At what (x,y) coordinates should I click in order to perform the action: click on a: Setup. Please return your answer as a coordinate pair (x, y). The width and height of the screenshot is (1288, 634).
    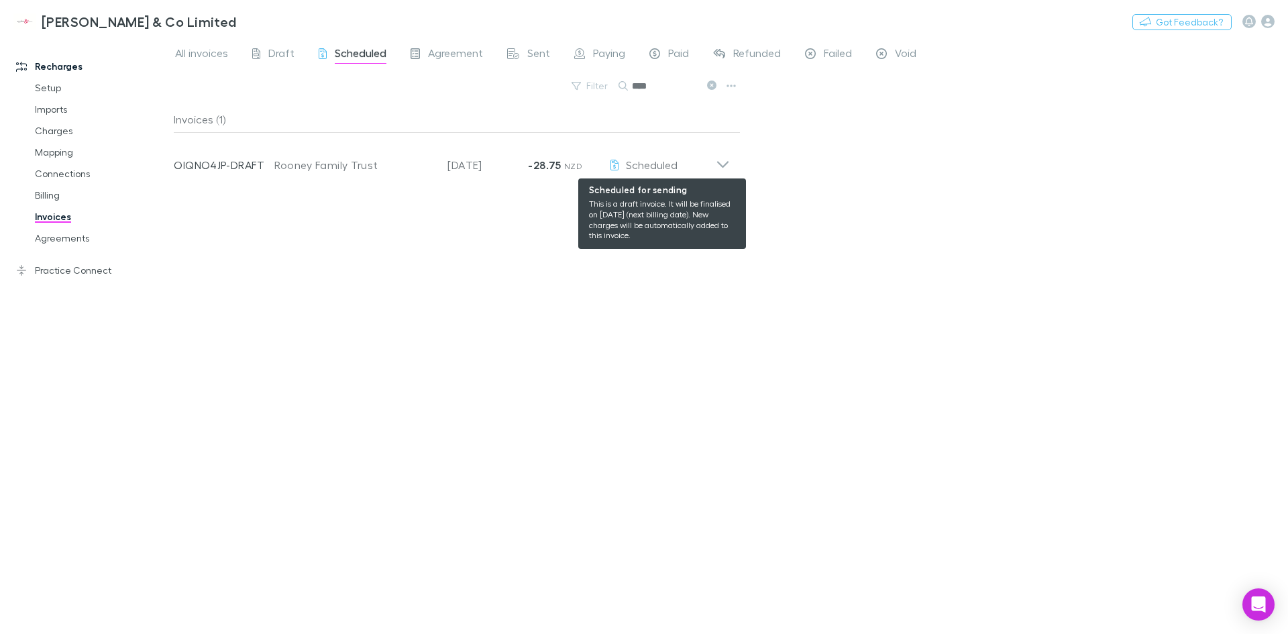
    Looking at the image, I should click on (101, 88).